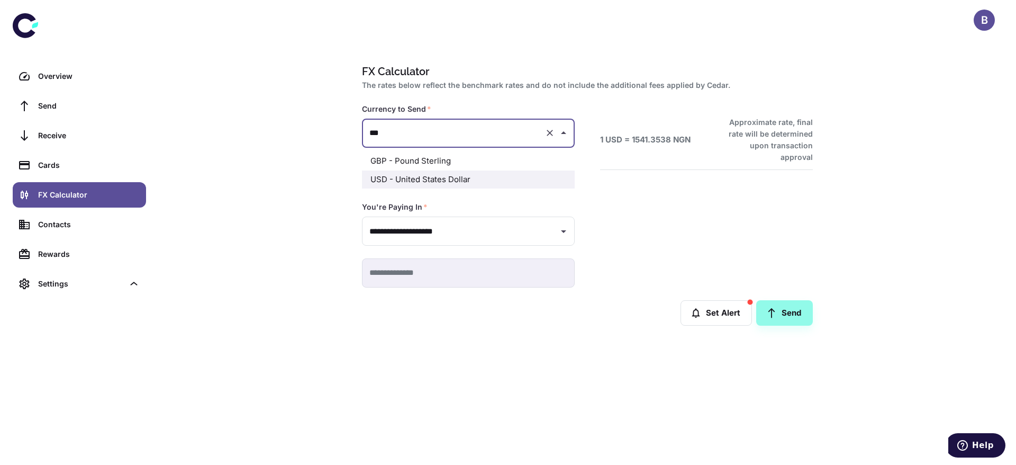 The image size is (1016, 465). I want to click on a: Overview, so click(79, 76).